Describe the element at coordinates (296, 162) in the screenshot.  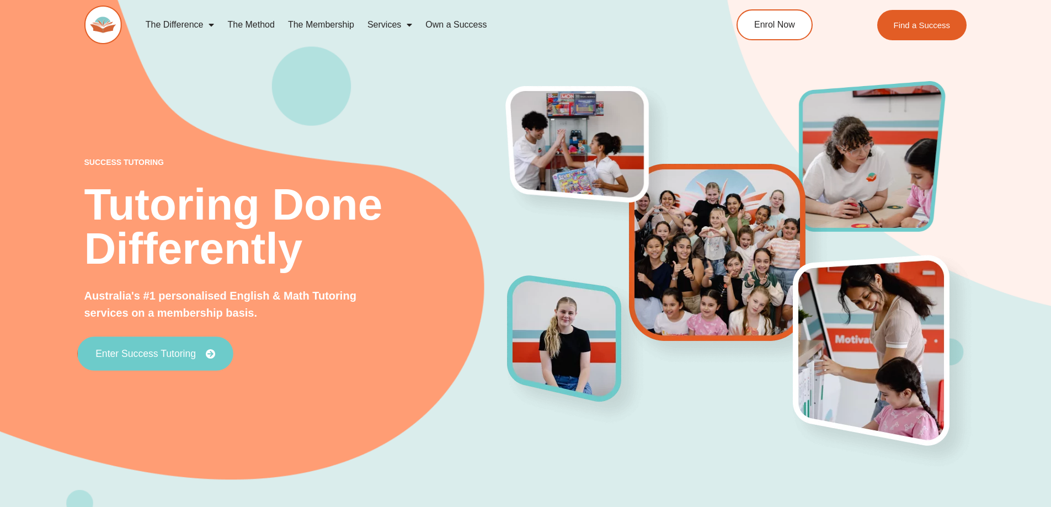
I see `p: success tutoring` at that location.